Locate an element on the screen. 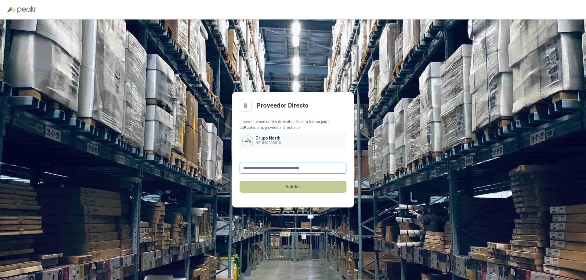 This screenshot has height=280, width=586. img: Peakr is located at coordinates (27, 10).